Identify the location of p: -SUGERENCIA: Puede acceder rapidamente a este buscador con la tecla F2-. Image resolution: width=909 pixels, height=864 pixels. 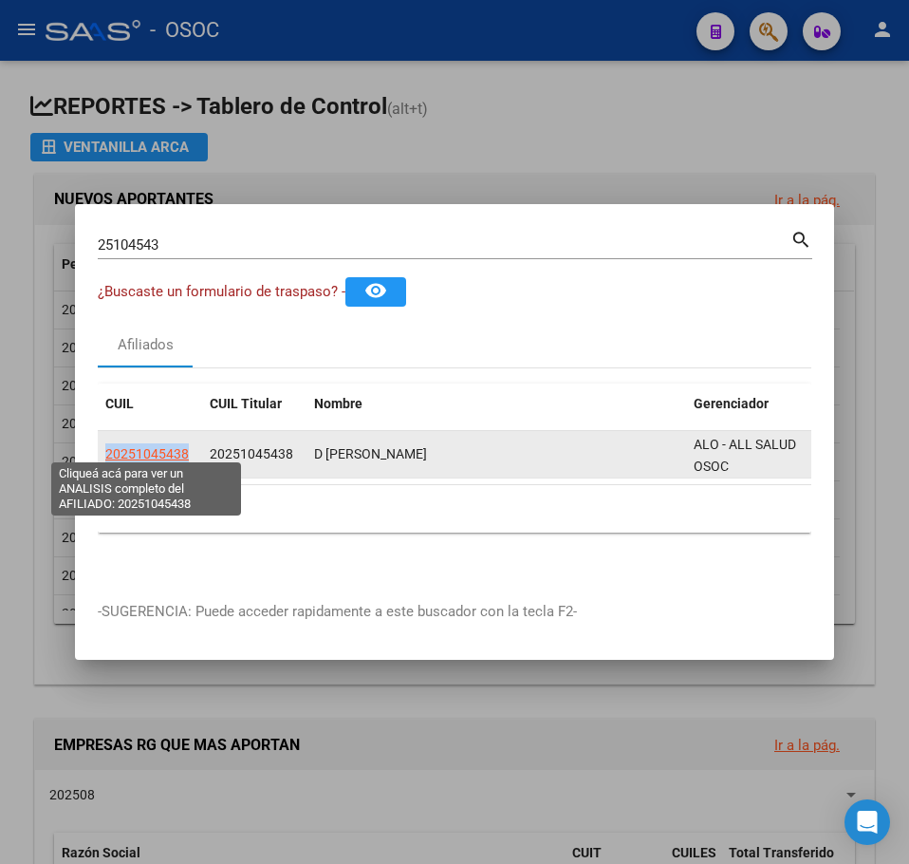
(455, 611).